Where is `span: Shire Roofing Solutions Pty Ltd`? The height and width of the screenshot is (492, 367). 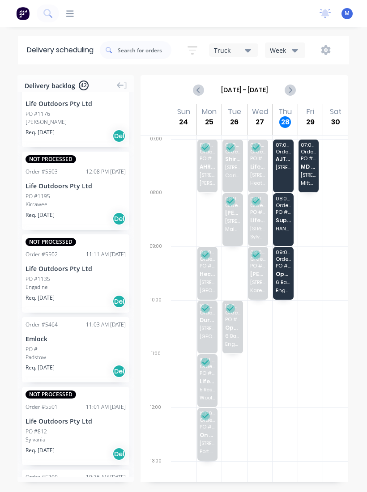 span: Shire Roofing Solutions Pty Ltd is located at coordinates (233, 159).